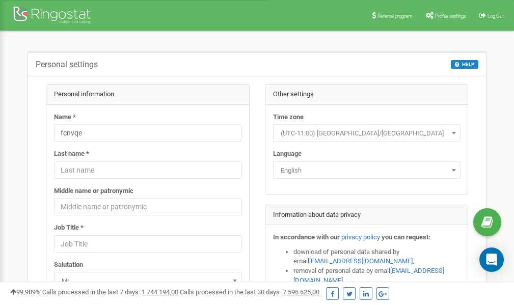  What do you see at coordinates (160, 292) in the screenshot?
I see `u: 1 744 194,00` at bounding box center [160, 292].